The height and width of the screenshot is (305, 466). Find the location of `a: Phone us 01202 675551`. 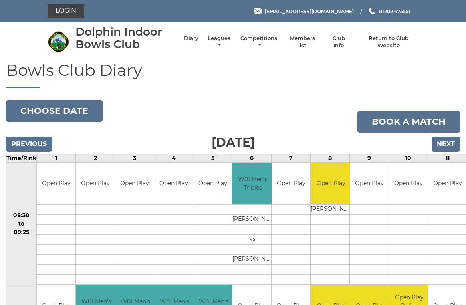

a: Phone us 01202 675551 is located at coordinates (389, 11).